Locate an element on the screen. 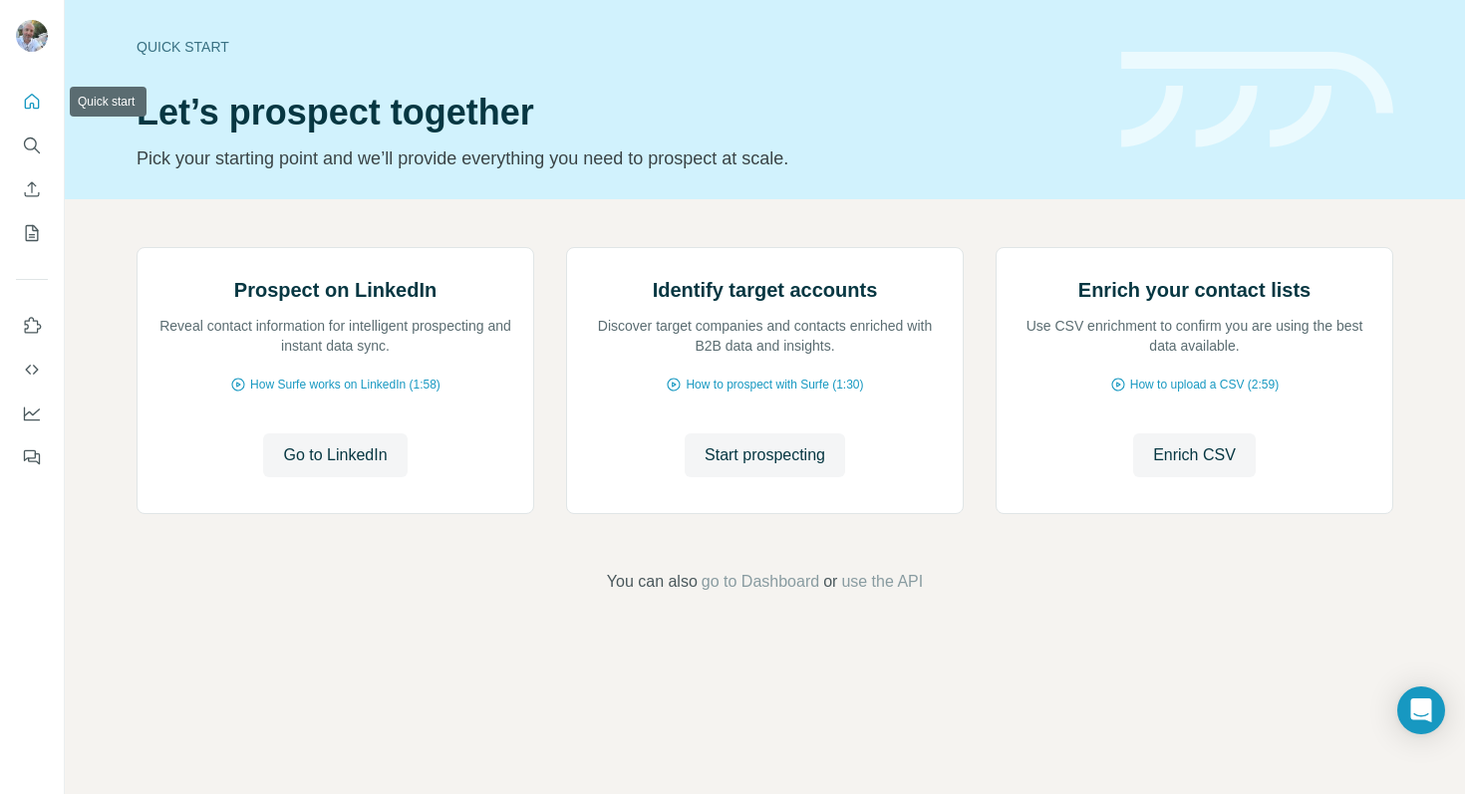  p: Discover target companies and contacts enriched with B2B data and insights. is located at coordinates (764, 336).